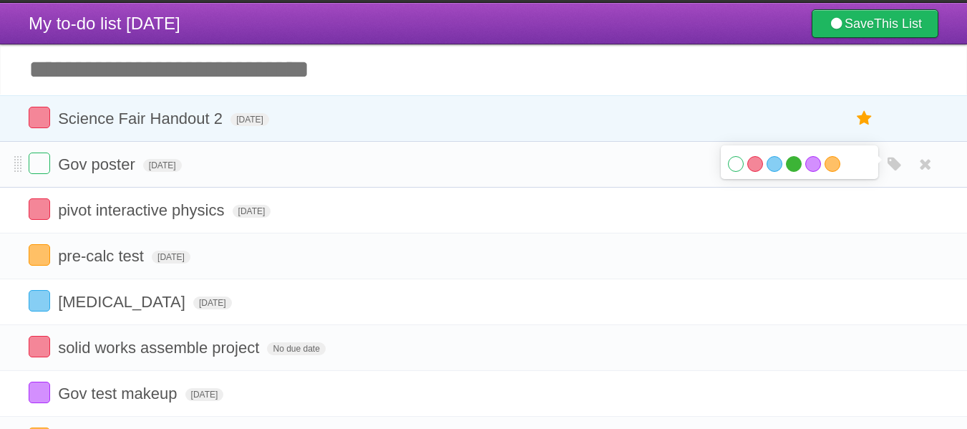  I want to click on span: Gov test makeup, so click(119, 393).